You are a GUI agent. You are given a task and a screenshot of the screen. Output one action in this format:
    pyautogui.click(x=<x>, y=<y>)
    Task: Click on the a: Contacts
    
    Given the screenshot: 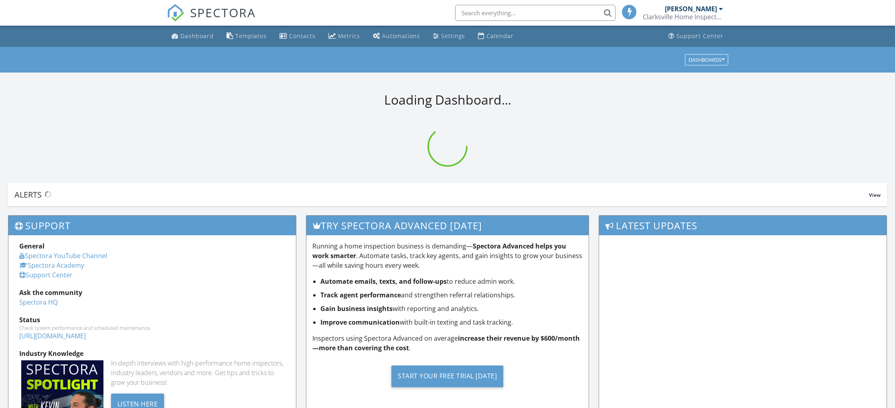 What is the action you would take?
    pyautogui.click(x=297, y=36)
    